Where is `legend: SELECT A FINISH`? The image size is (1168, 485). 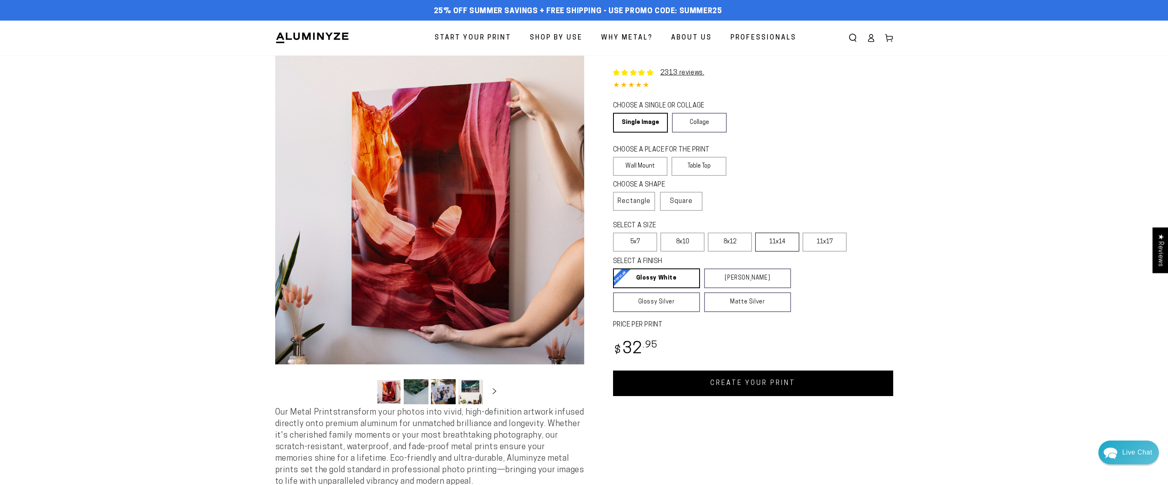
legend: SELECT A FINISH is located at coordinates (692, 262).